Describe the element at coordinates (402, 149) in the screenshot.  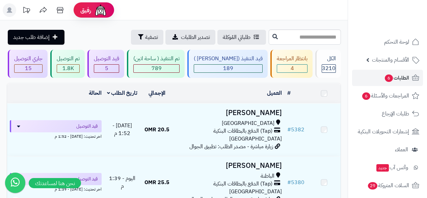
I see `span: العملاء` at that location.